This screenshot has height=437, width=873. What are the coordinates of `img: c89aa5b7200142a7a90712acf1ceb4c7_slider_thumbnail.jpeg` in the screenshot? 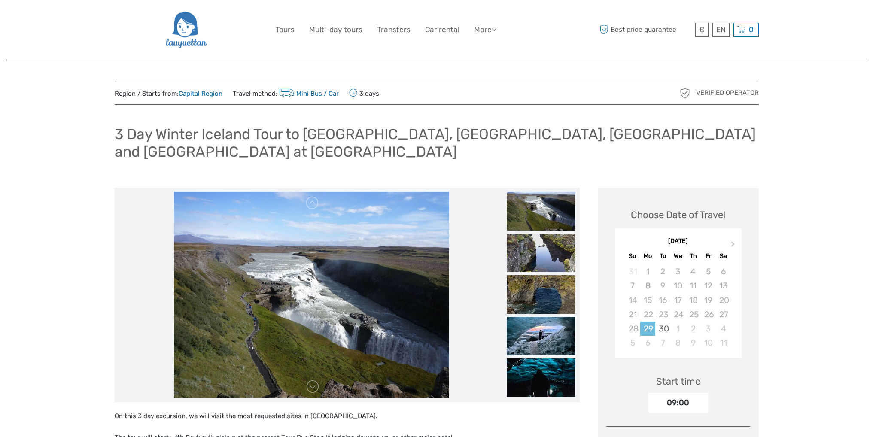 It's located at (541, 295).